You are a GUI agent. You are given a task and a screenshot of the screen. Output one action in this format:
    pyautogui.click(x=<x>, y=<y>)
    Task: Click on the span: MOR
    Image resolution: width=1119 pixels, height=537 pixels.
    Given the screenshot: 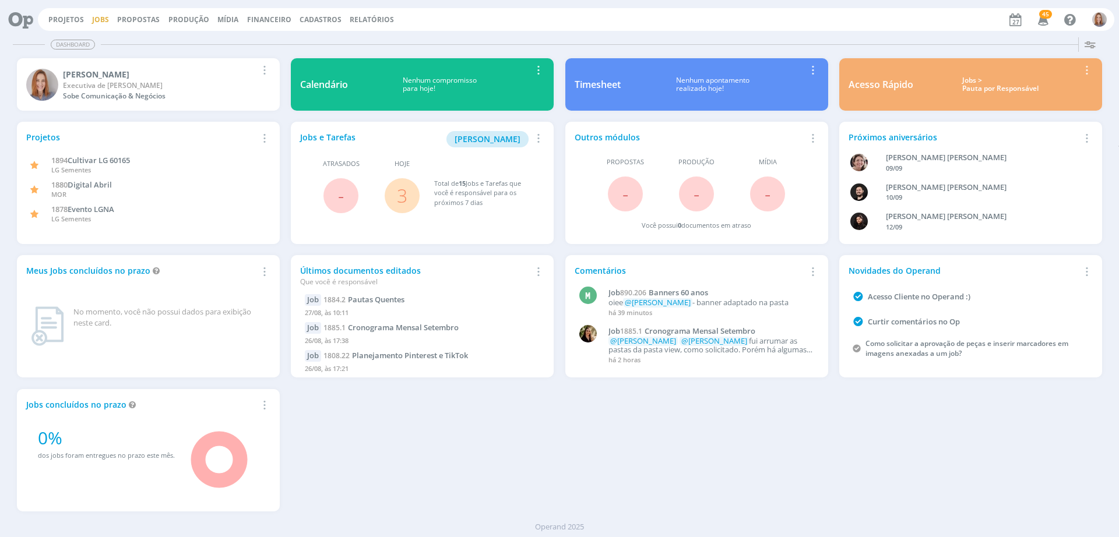 What is the action you would take?
    pyautogui.click(x=59, y=194)
    